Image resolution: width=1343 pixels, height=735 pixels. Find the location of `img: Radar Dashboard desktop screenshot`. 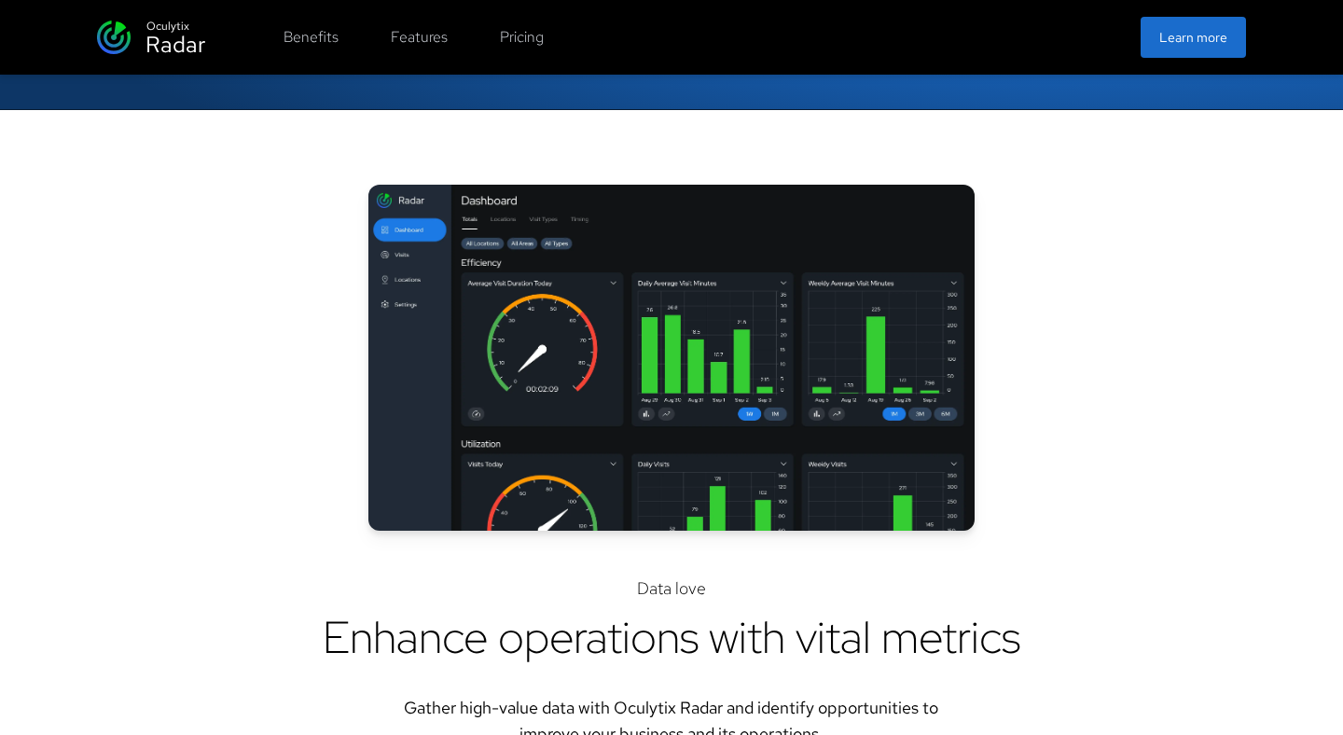

img: Radar Dashboard desktop screenshot is located at coordinates (672, 357).